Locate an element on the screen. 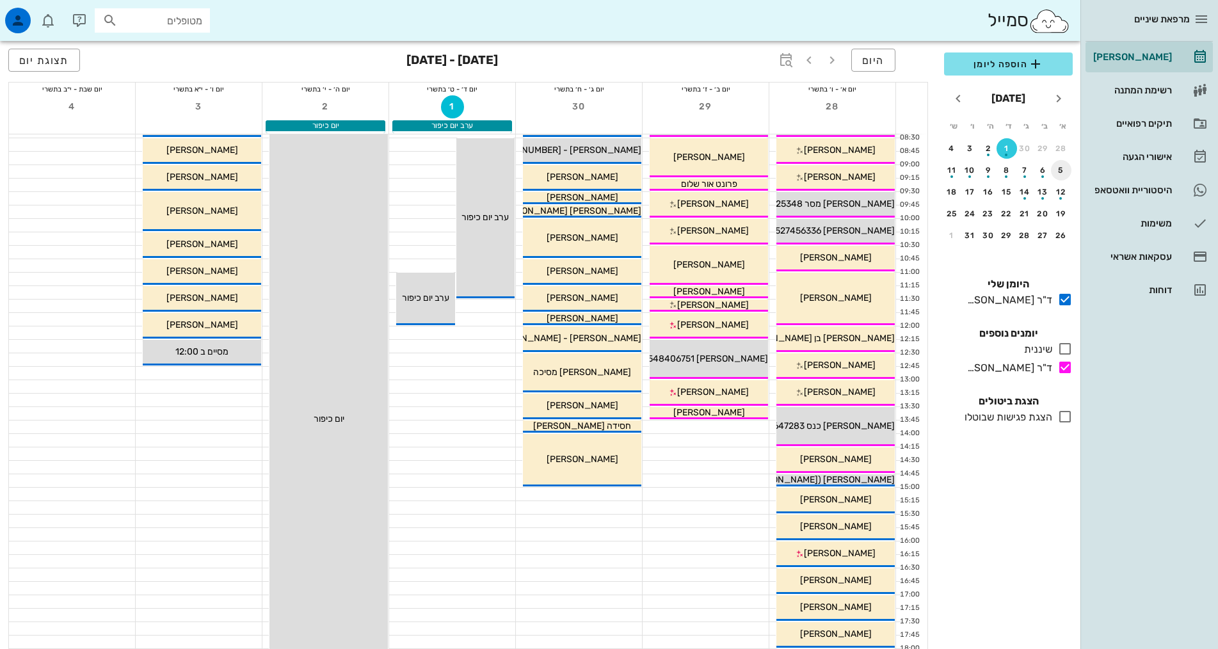 Image resolution: width=1218 pixels, height=649 pixels. button: 31 is located at coordinates (970, 236).